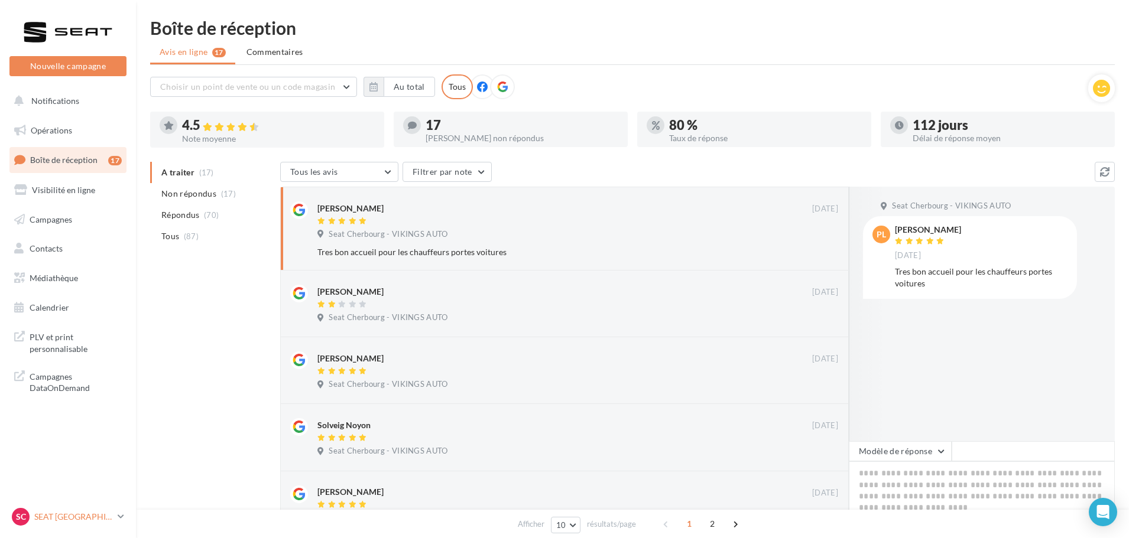  What do you see at coordinates (254, 87) in the screenshot?
I see `button: Choisir un point de vente ou un code magasin` at bounding box center [254, 87].